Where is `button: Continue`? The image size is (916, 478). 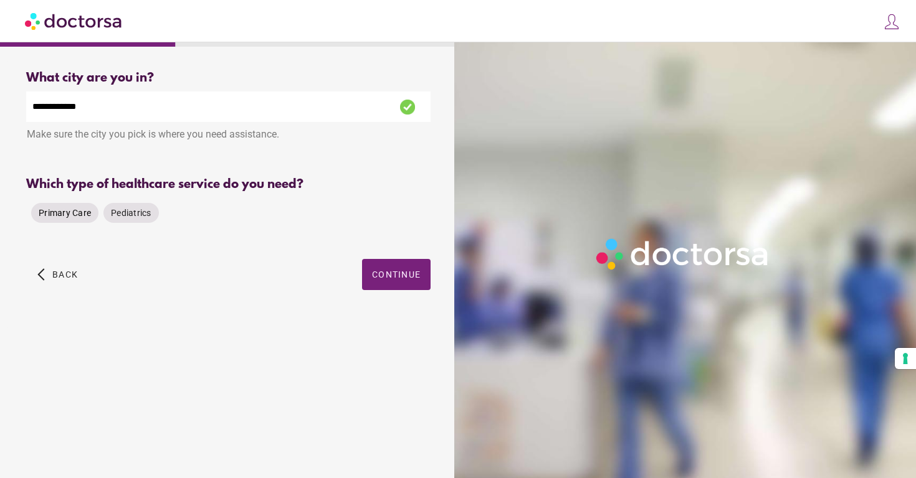 button: Continue is located at coordinates (396, 275).